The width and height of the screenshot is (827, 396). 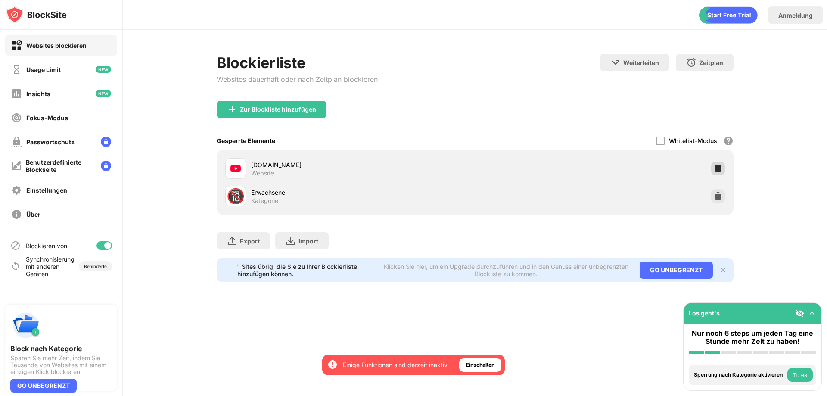 What do you see at coordinates (16, 94) in the screenshot?
I see `img: insights-off.svg` at bounding box center [16, 94].